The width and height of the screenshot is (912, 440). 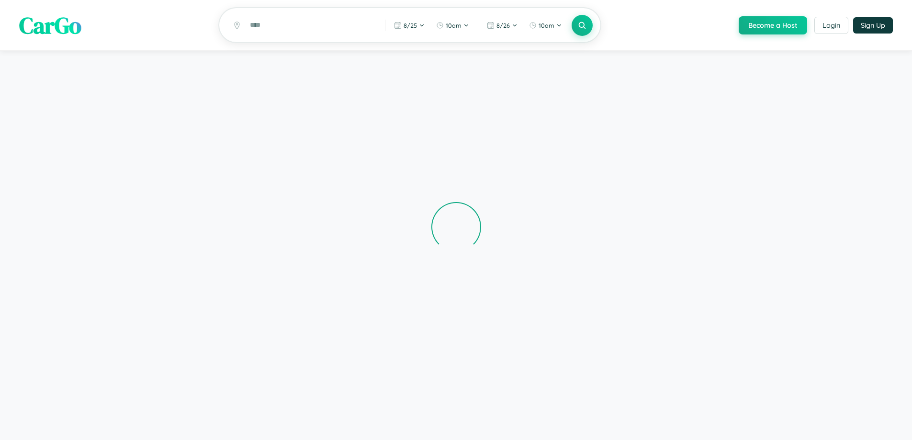 I want to click on span: 8 / 26, so click(x=503, y=25).